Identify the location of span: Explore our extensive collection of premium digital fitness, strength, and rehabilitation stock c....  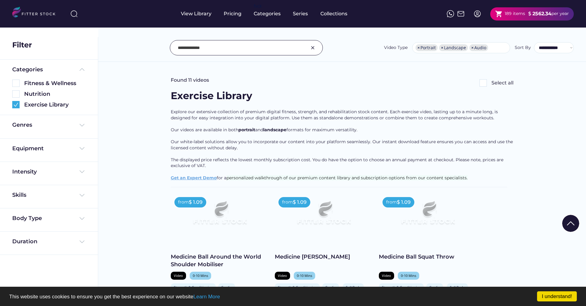
(335, 115).